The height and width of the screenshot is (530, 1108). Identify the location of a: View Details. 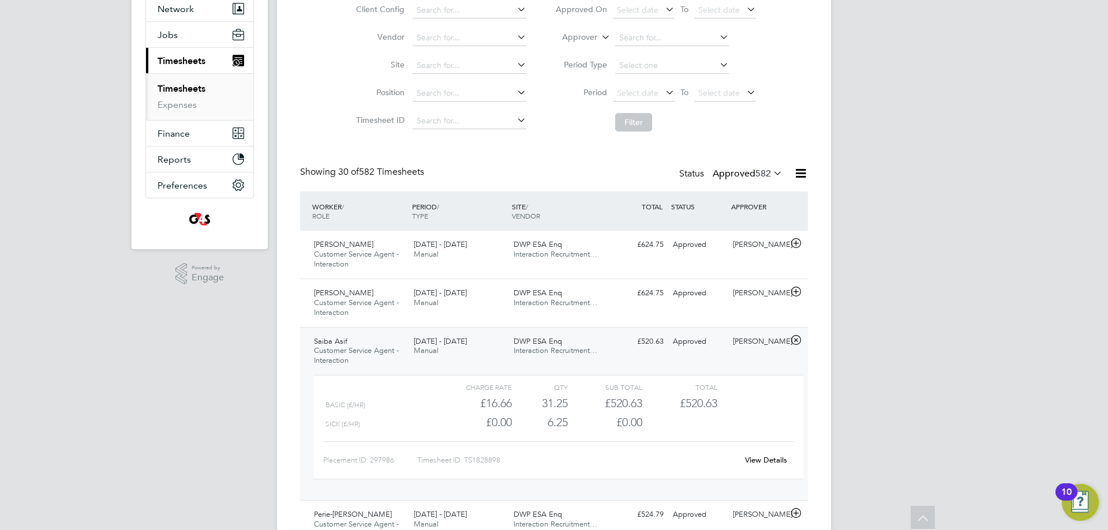
(766, 460).